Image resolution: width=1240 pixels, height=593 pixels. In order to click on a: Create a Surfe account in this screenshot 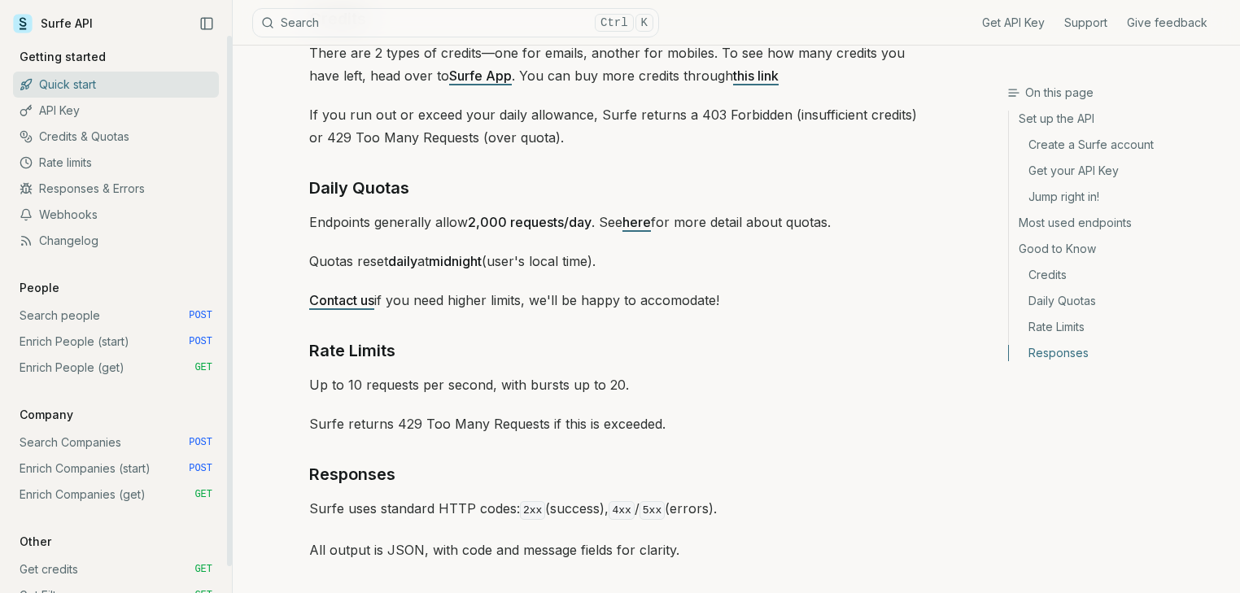, I will do `click(1118, 145)`.